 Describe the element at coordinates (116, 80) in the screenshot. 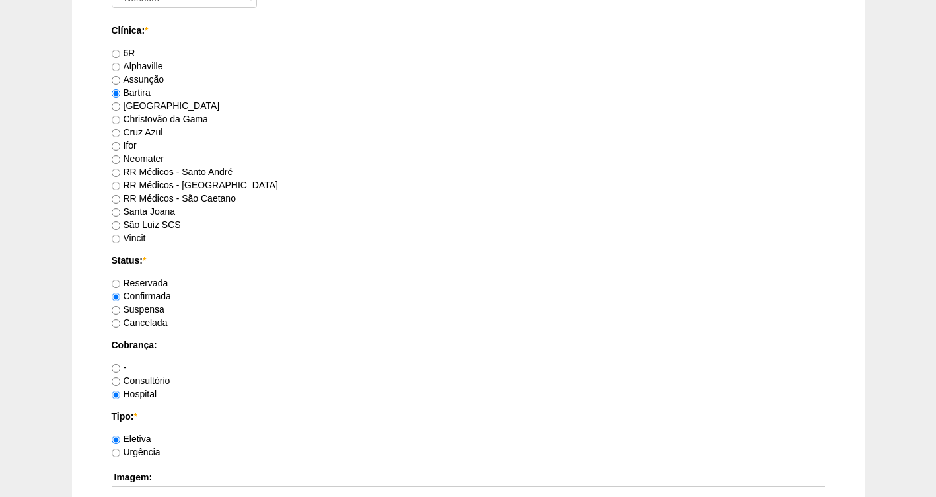

I see `input: Assunção` at that location.